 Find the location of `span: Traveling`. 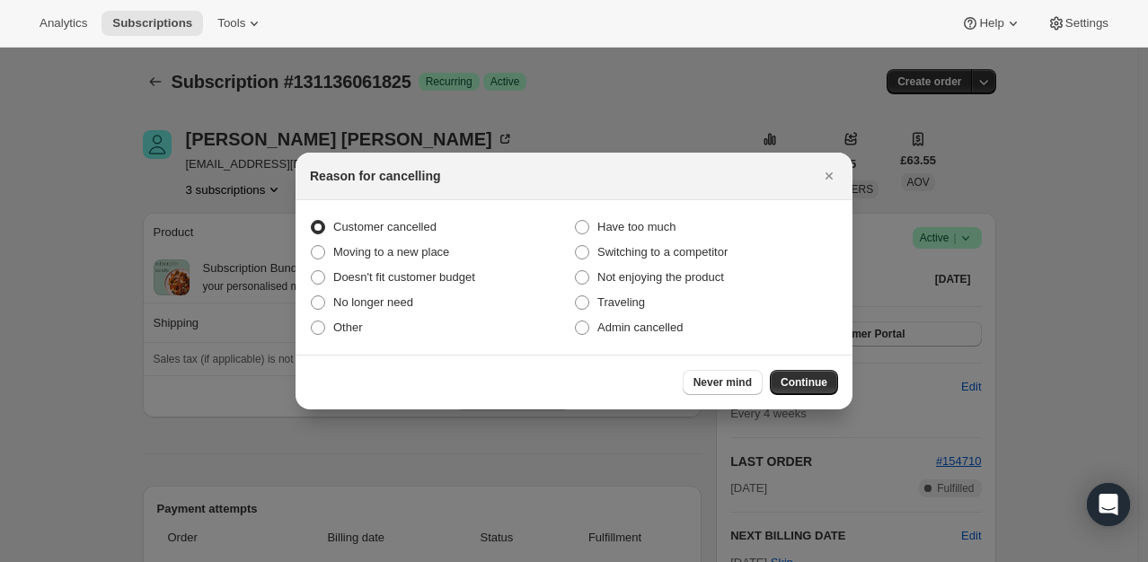

span: Traveling is located at coordinates (621, 302).